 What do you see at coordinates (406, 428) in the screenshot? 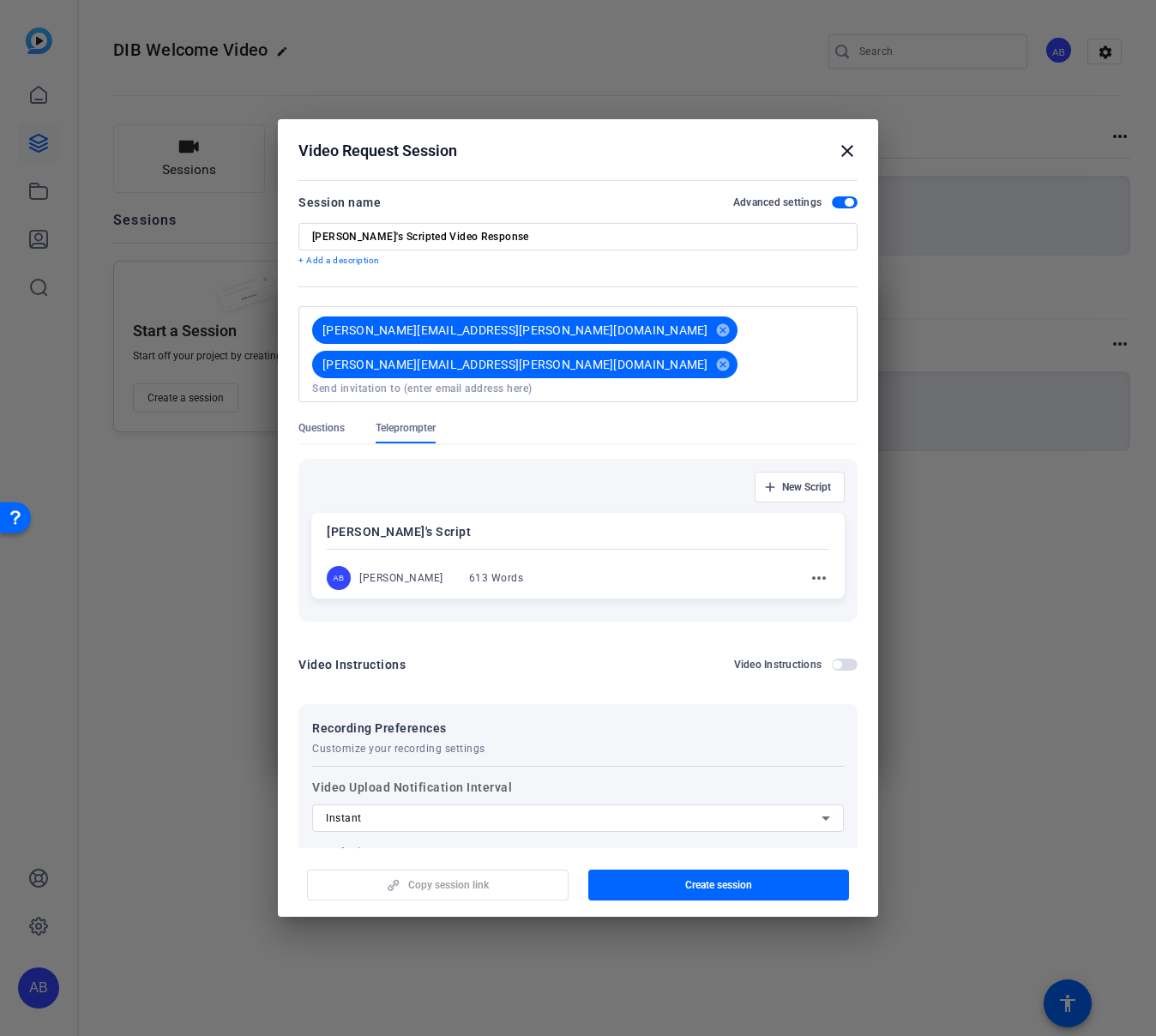
I see `span: Teleprompter` at bounding box center [406, 428].